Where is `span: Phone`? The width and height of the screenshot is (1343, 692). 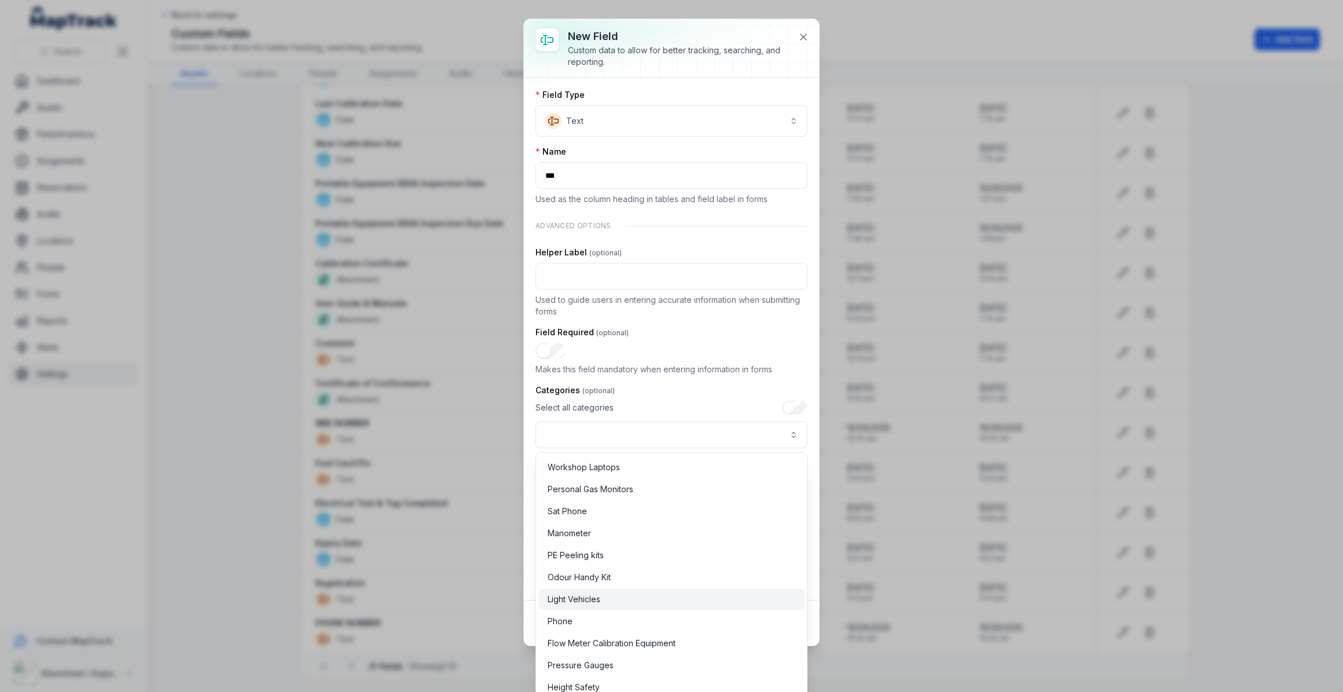
span: Phone is located at coordinates (560, 621).